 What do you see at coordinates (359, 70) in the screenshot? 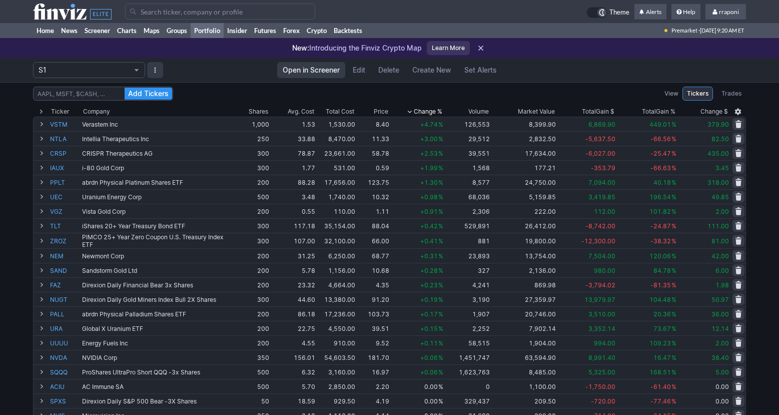
I see `a: Edit` at bounding box center [359, 70].